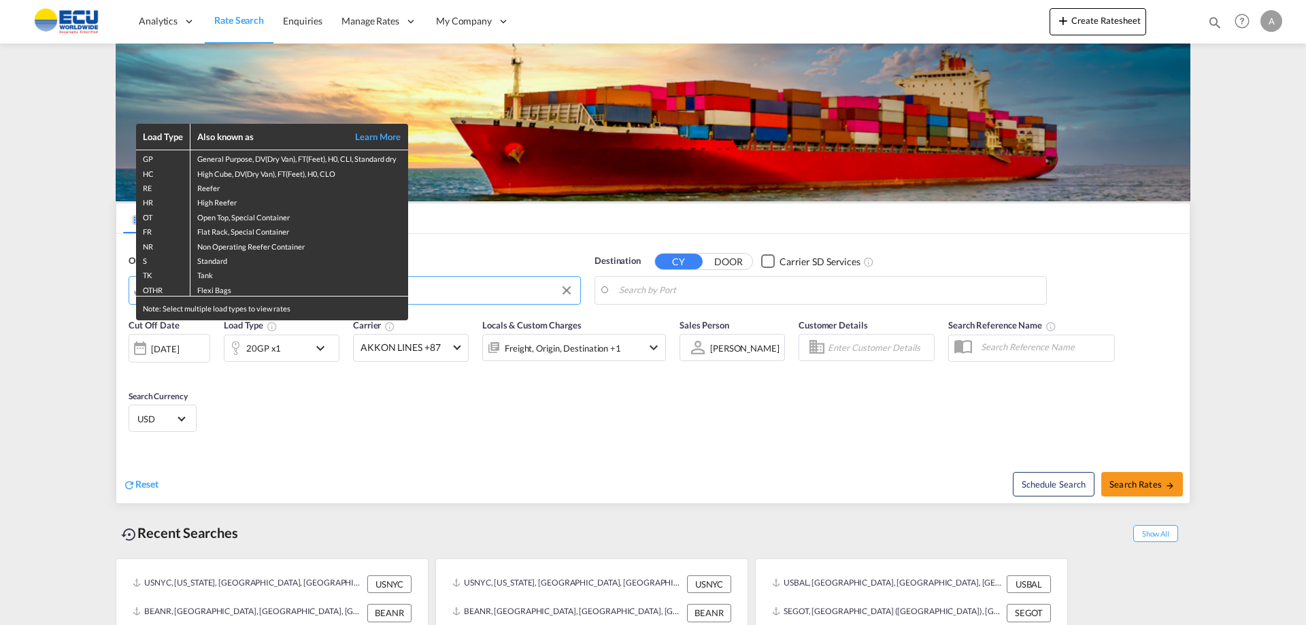  I want to click on th: Load Type, so click(163, 137).